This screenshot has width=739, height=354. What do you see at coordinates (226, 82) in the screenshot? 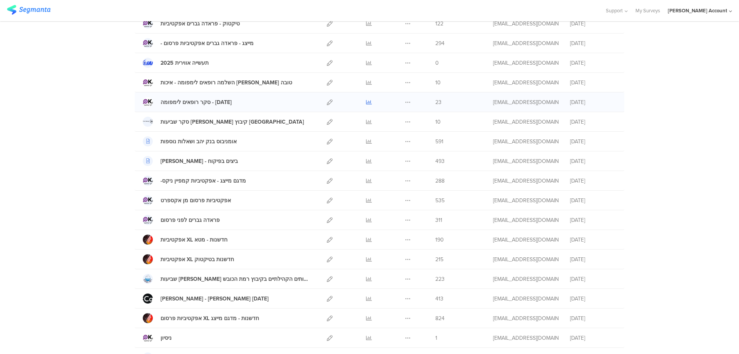
I see `div: השלמה רופאים לימפומה - איכות חיים טובה` at bounding box center [226, 82].